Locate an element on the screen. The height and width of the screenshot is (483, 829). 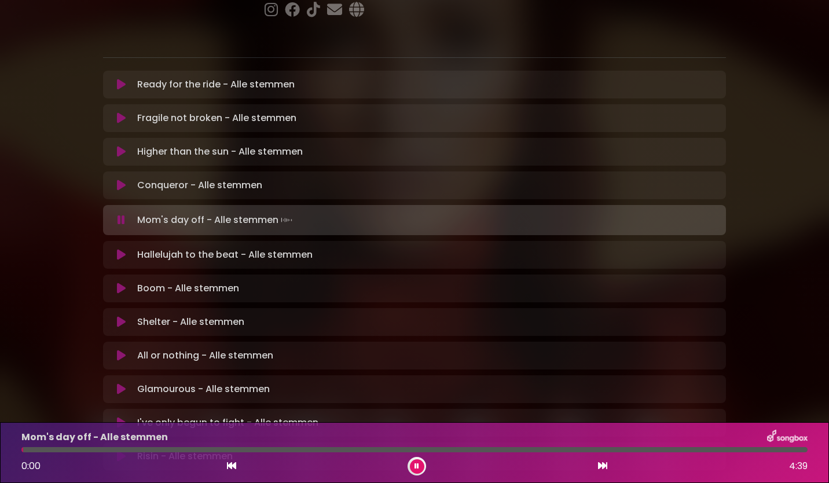
p: Conqueror - Alle stemmen is located at coordinates (200, 185).